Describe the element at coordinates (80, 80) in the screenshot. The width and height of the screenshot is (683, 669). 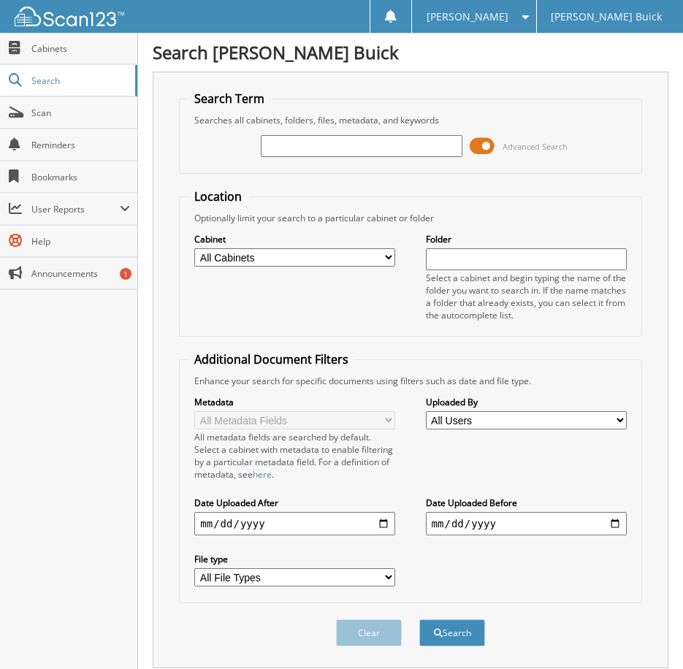
I see `span: Search` at that location.